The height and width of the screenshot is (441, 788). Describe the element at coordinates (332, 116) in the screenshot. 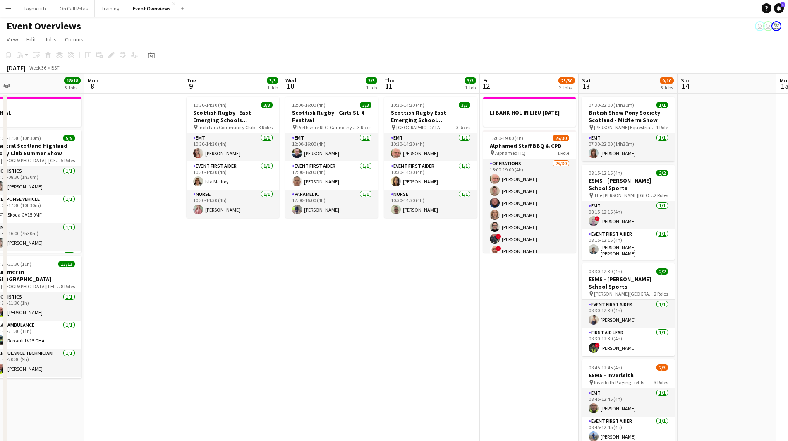

I see `h3: Scottish Rugby - Girls S1-4 Festival` at that location.